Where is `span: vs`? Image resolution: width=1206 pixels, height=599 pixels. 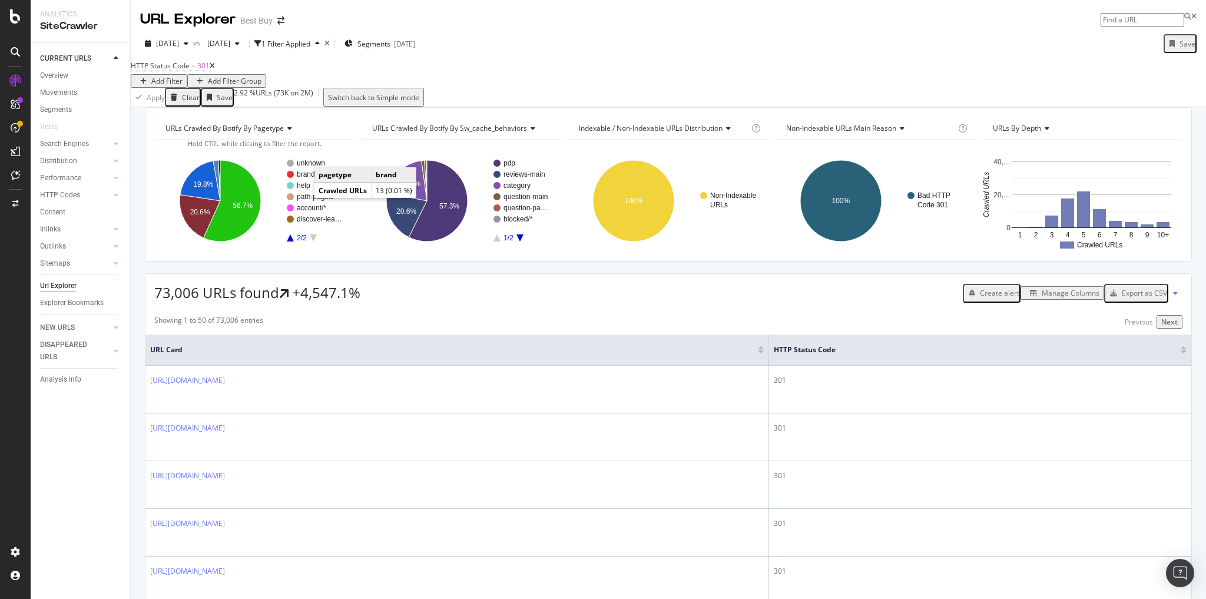
span: vs is located at coordinates (198, 42).